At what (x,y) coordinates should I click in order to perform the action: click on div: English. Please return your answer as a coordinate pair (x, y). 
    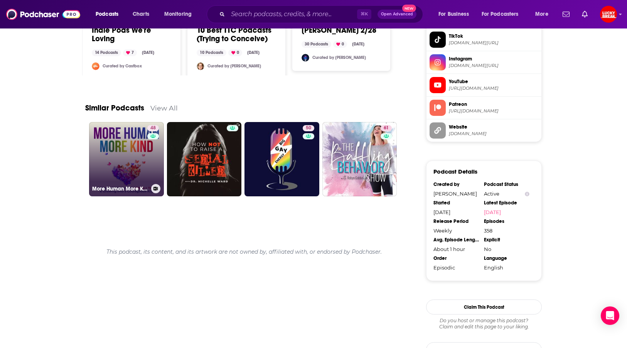
    Looking at the image, I should click on (506, 268).